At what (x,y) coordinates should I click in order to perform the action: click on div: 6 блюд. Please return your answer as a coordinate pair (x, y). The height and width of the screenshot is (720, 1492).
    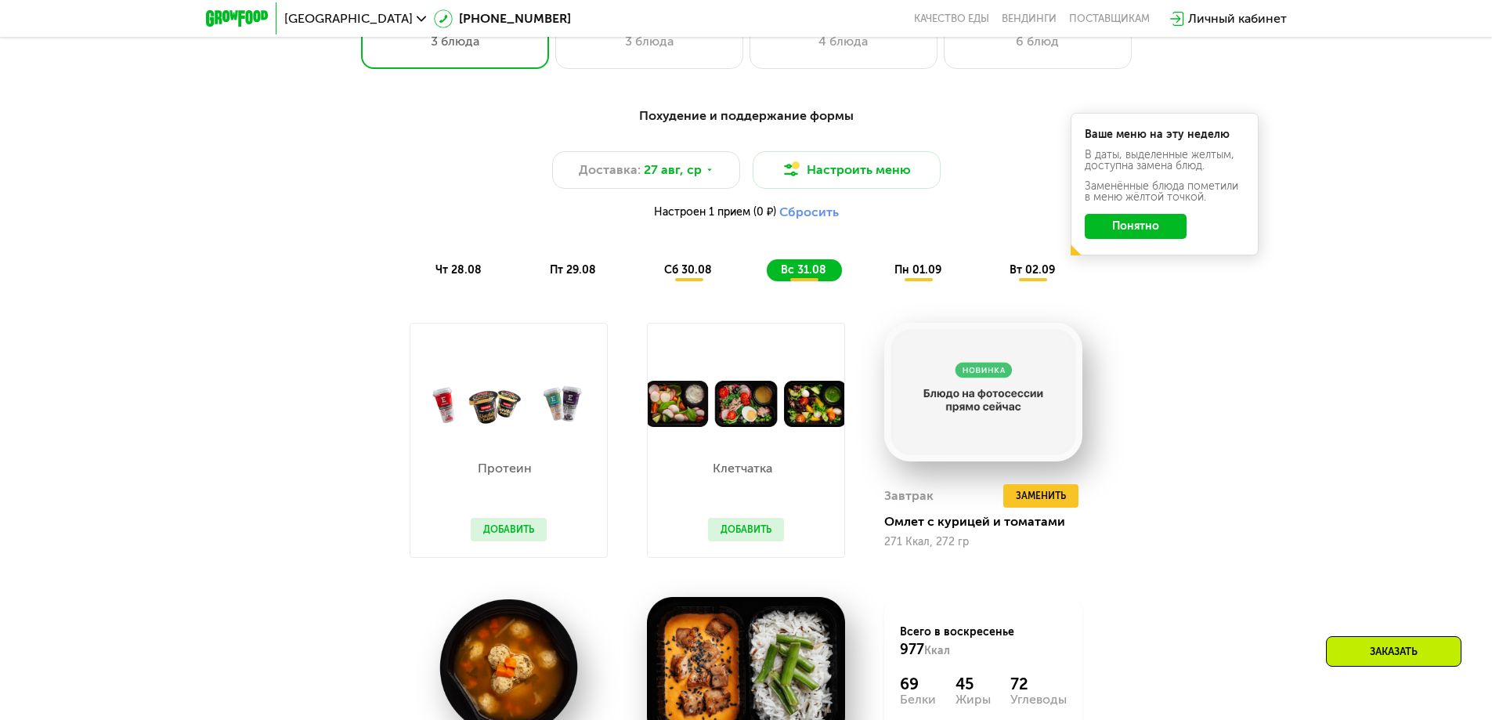
    Looking at the image, I should click on (1038, 42).